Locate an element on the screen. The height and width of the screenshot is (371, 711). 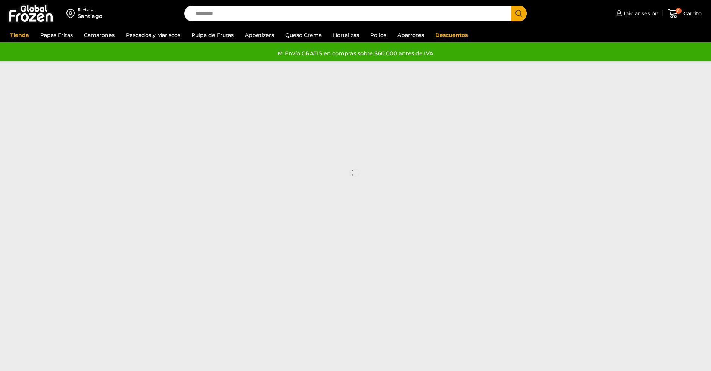
div: Santiago is located at coordinates (90, 16).